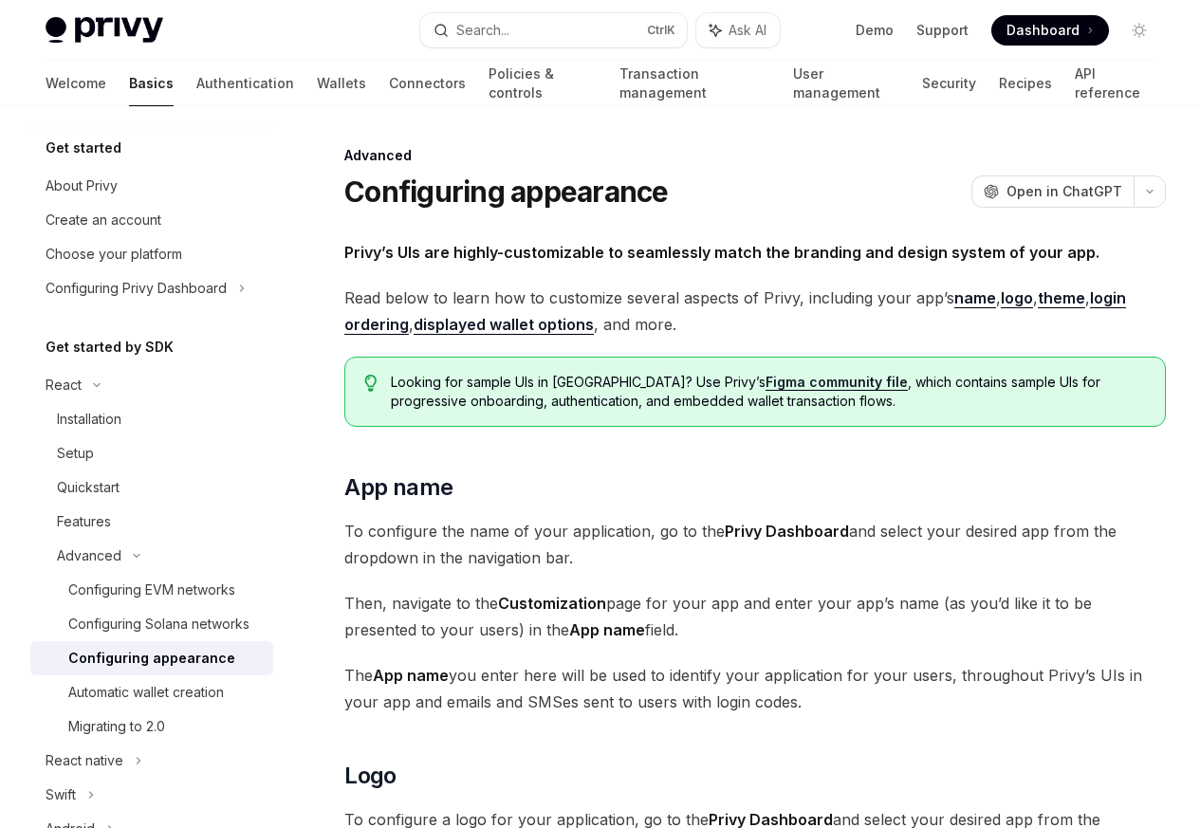 The image size is (1200, 828). Describe the element at coordinates (103, 220) in the screenshot. I see `div: Create an account` at that location.